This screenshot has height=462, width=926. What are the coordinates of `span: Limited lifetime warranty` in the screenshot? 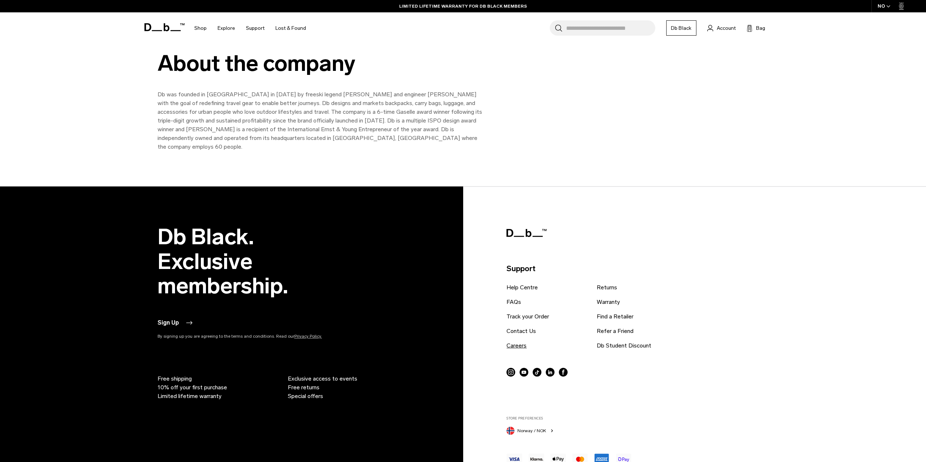 It's located at (190, 397).